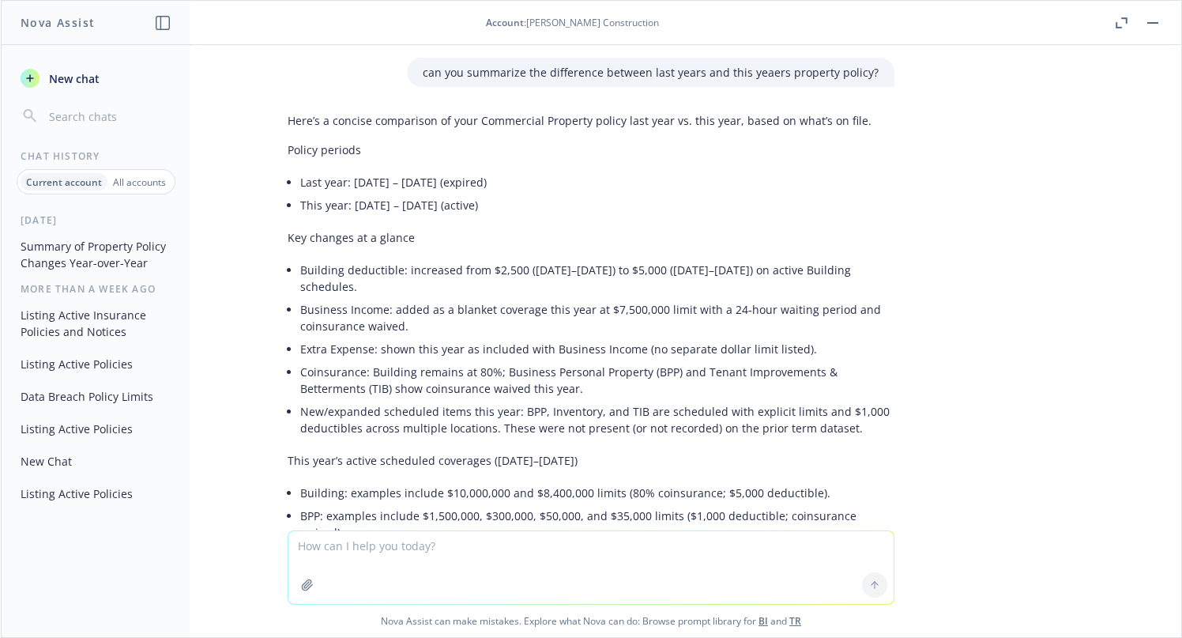  Describe the element at coordinates (763, 620) in the screenshot. I see `a: BI` at that location.